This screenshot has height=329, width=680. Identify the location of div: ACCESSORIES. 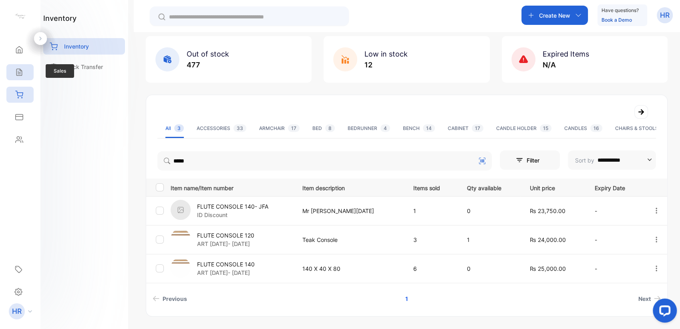
(222, 128).